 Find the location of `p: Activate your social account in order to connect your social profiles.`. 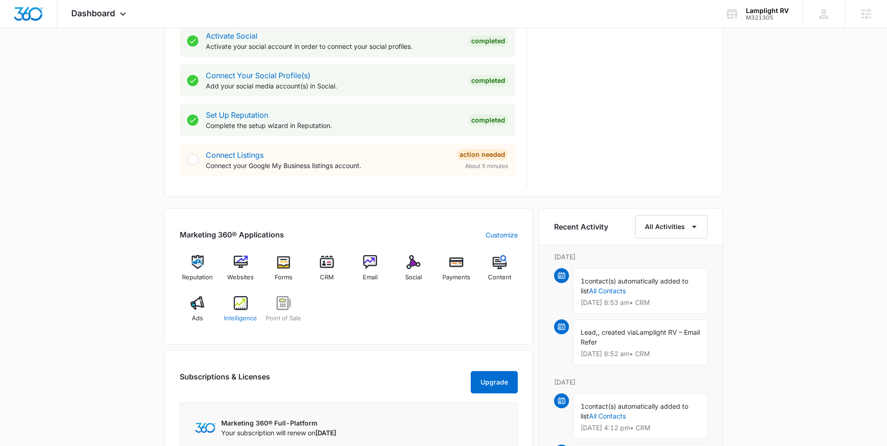

p: Activate your social account in order to connect your social profiles. is located at coordinates (333, 46).